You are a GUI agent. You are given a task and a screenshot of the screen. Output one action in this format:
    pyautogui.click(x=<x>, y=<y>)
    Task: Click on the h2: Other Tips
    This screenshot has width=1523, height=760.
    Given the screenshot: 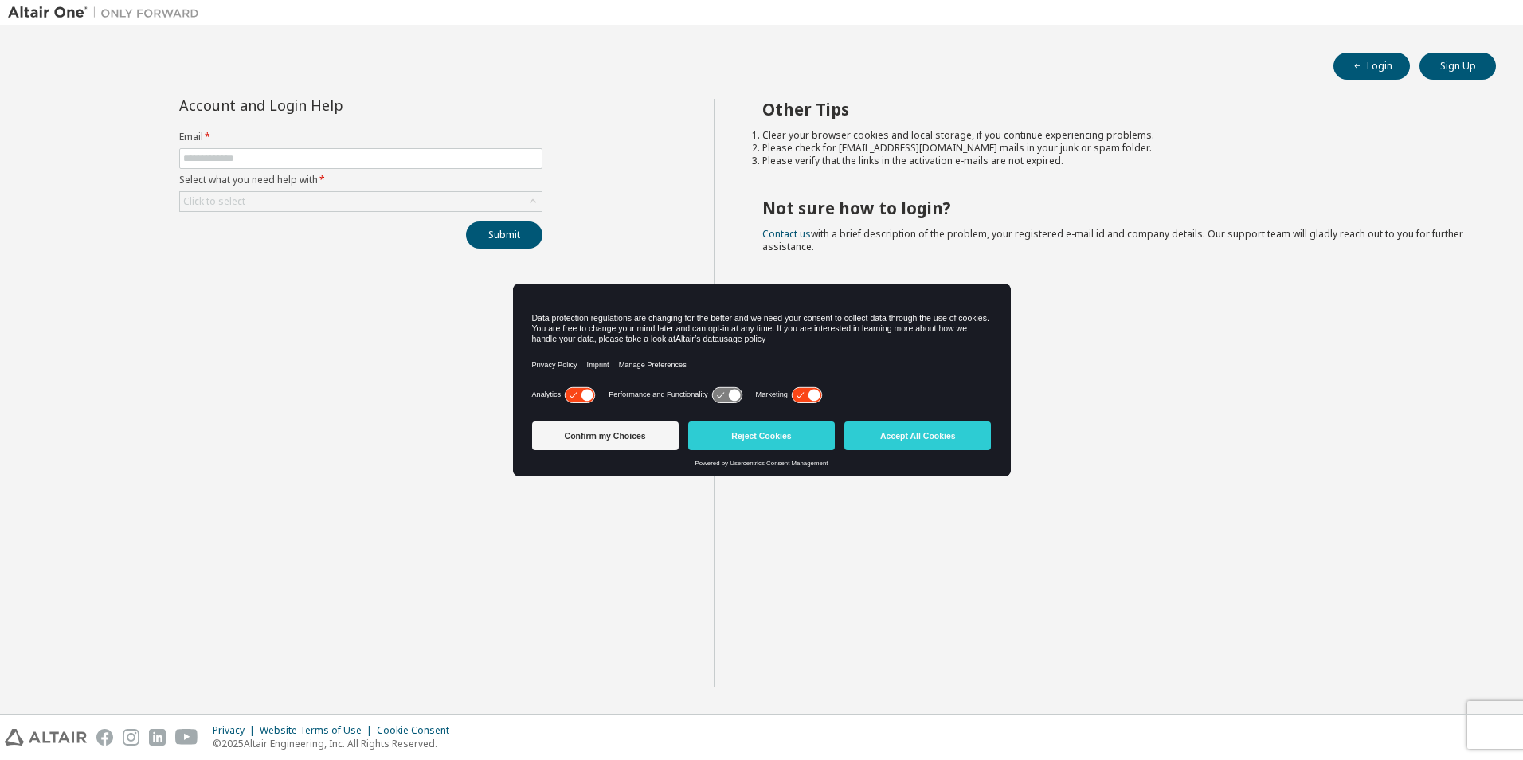 What is the action you would take?
    pyautogui.click(x=1115, y=109)
    